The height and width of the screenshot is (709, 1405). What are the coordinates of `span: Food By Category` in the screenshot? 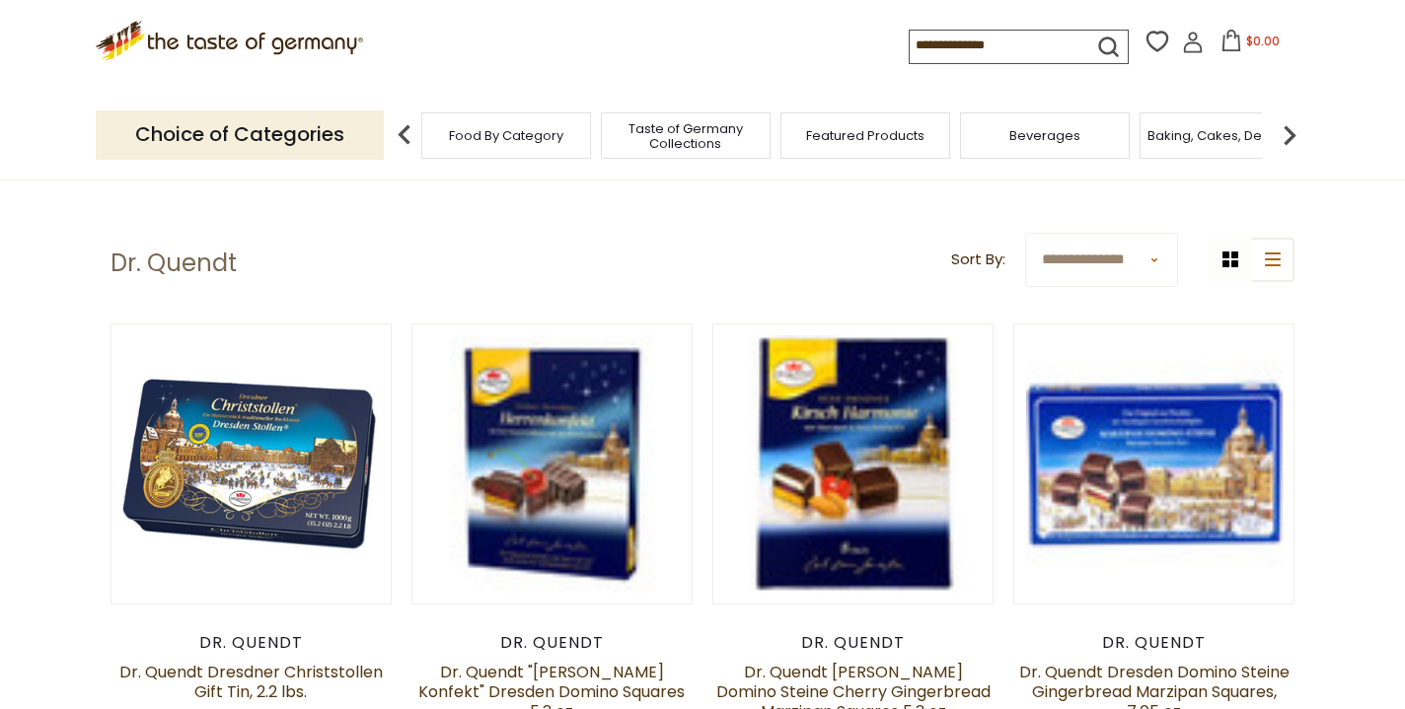 It's located at (506, 135).